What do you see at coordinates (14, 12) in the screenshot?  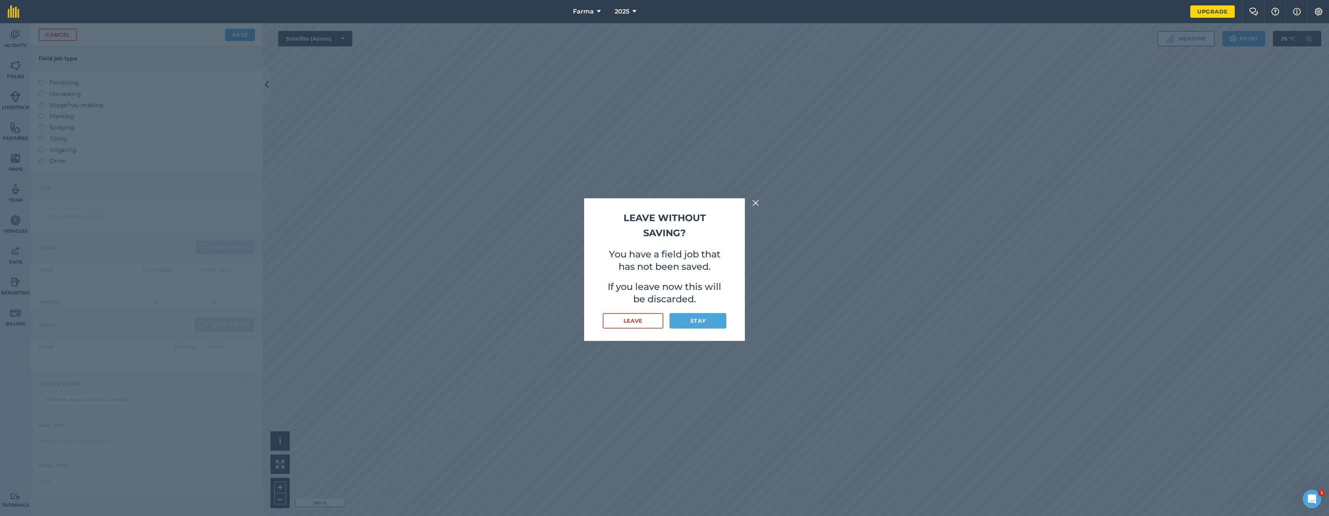 I see `img: fieldmargin Logo` at bounding box center [14, 12].